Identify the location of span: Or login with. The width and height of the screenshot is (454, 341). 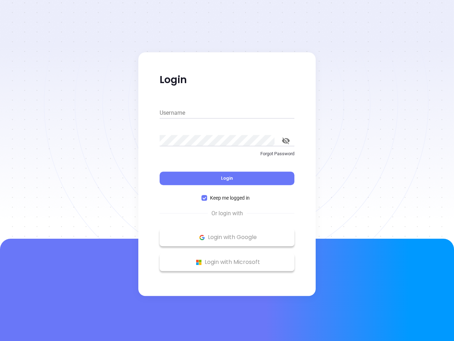
(227, 213).